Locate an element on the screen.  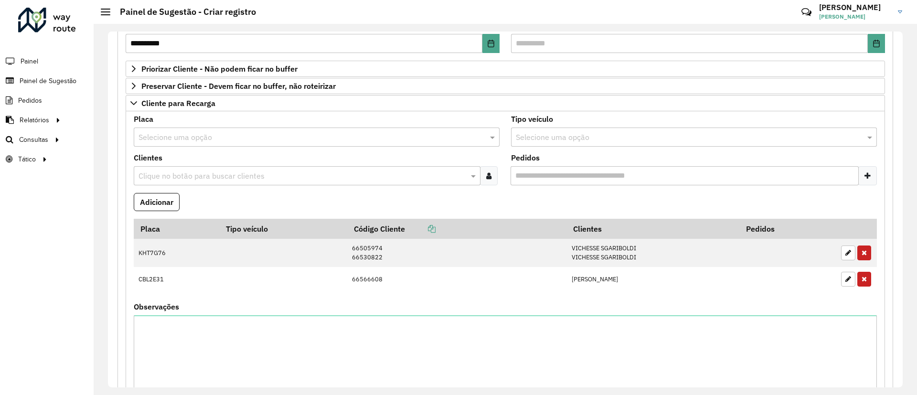
span: Consultas is located at coordinates (33, 139).